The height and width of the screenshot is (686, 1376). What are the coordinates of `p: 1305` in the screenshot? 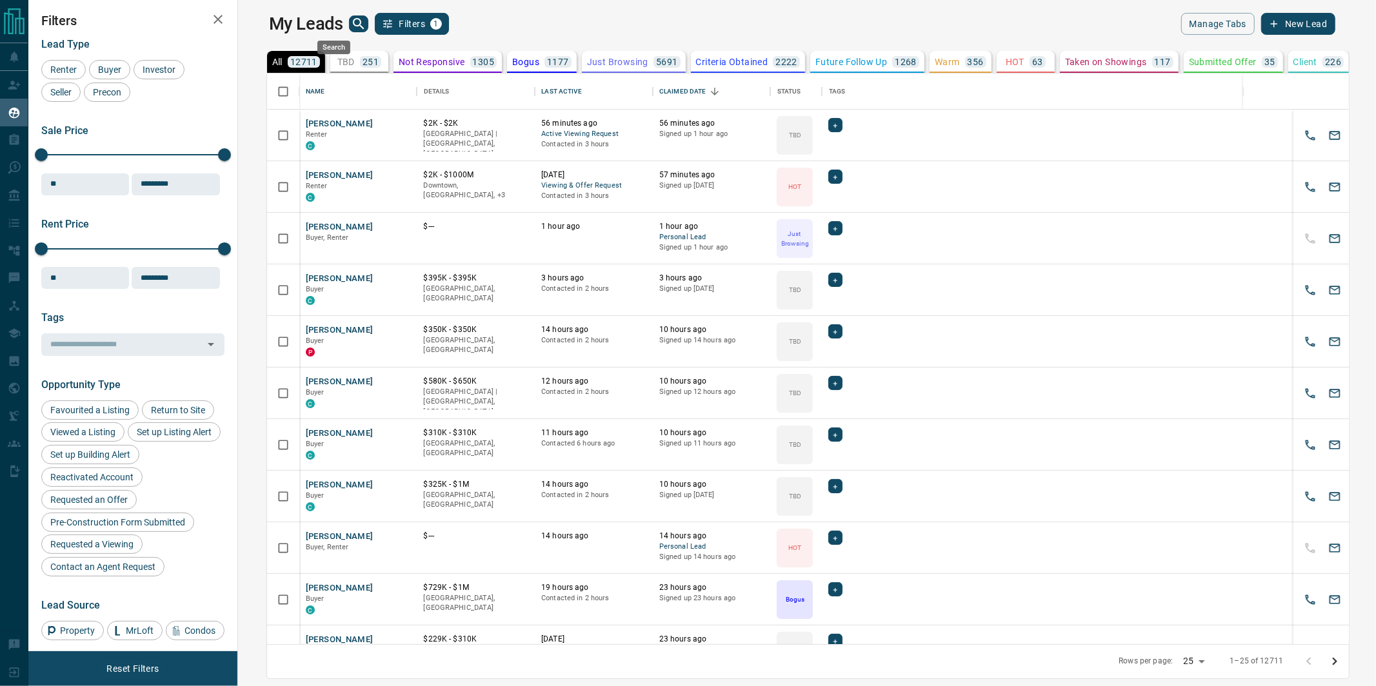 It's located at (484, 62).